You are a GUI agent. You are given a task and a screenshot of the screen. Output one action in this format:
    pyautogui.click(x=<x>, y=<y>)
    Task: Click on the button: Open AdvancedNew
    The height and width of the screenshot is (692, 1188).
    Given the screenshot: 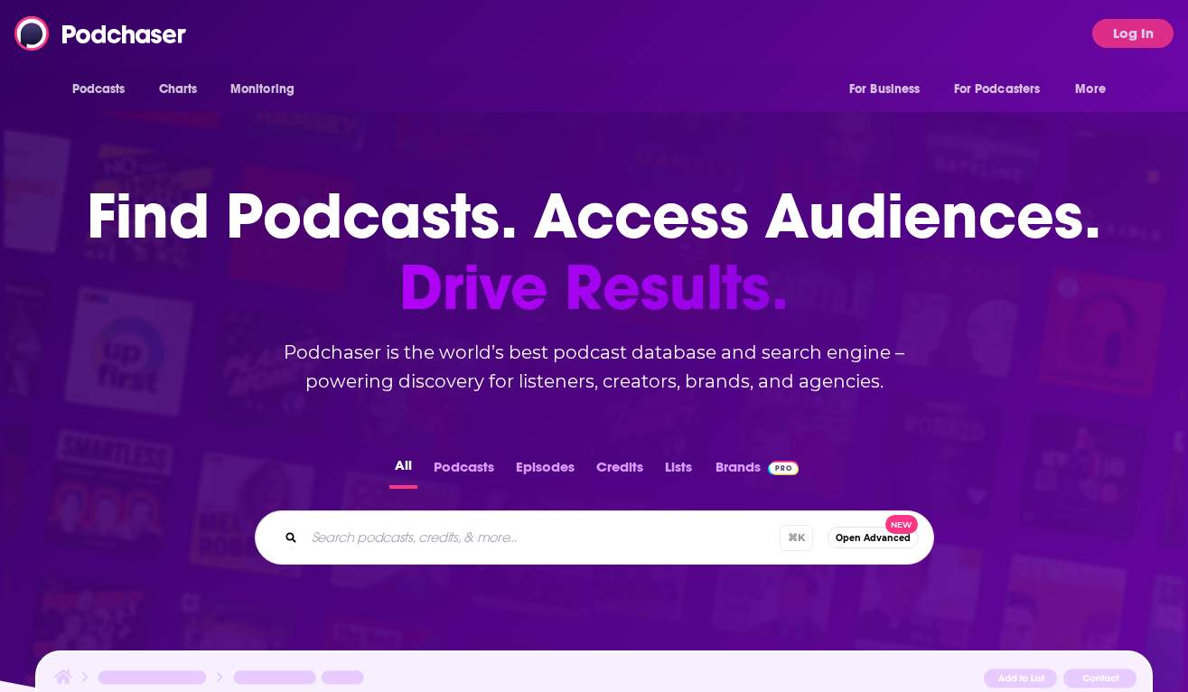 What is the action you would take?
    pyautogui.click(x=873, y=538)
    